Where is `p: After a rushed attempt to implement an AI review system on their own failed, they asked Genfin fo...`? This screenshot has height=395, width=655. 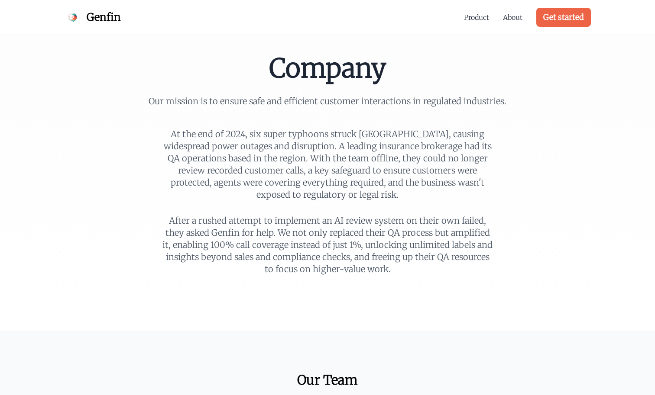 p: After a rushed attempt to implement an AI review system on their own failed, they asked Genfin fo... is located at coordinates (327, 245).